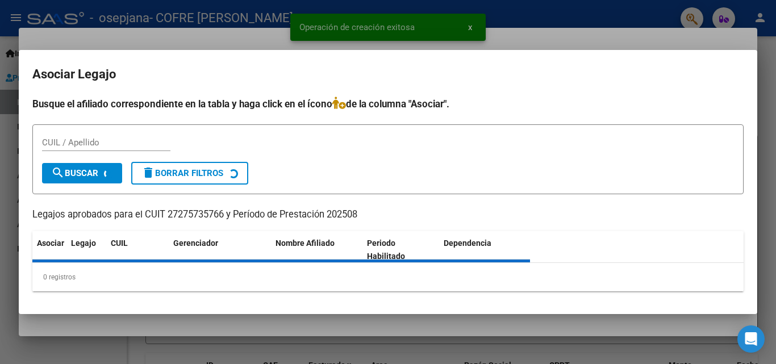 This screenshot has height=364, width=776. I want to click on span: Asociar, so click(51, 243).